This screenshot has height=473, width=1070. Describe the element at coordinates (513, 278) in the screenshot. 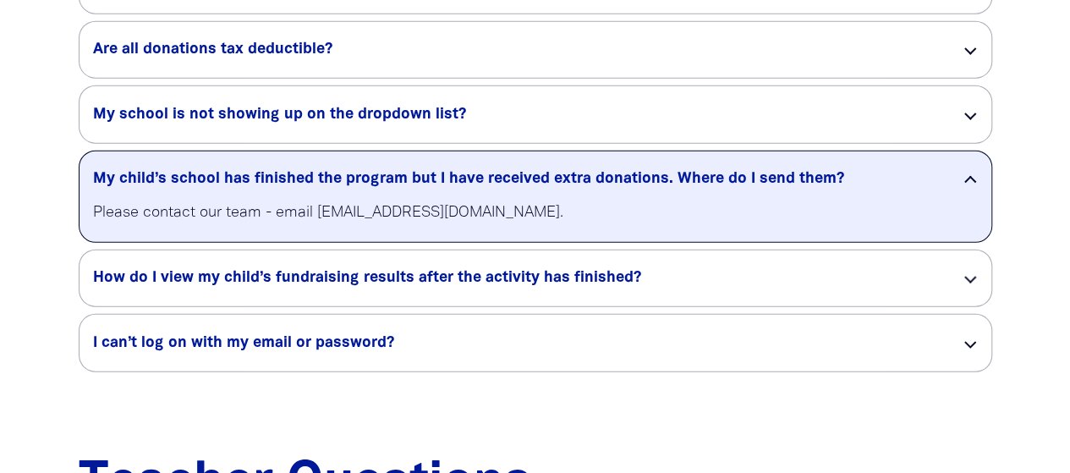

I see `h5: How do I view my child’s fundraising results after the activity has finished?` at that location.